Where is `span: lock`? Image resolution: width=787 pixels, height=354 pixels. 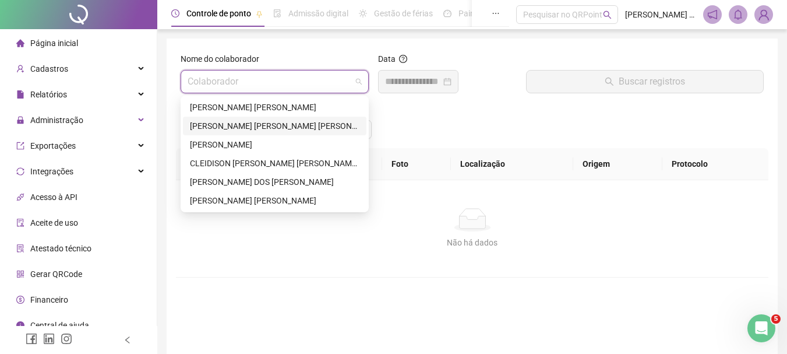 span: lock is located at coordinates (20, 120).